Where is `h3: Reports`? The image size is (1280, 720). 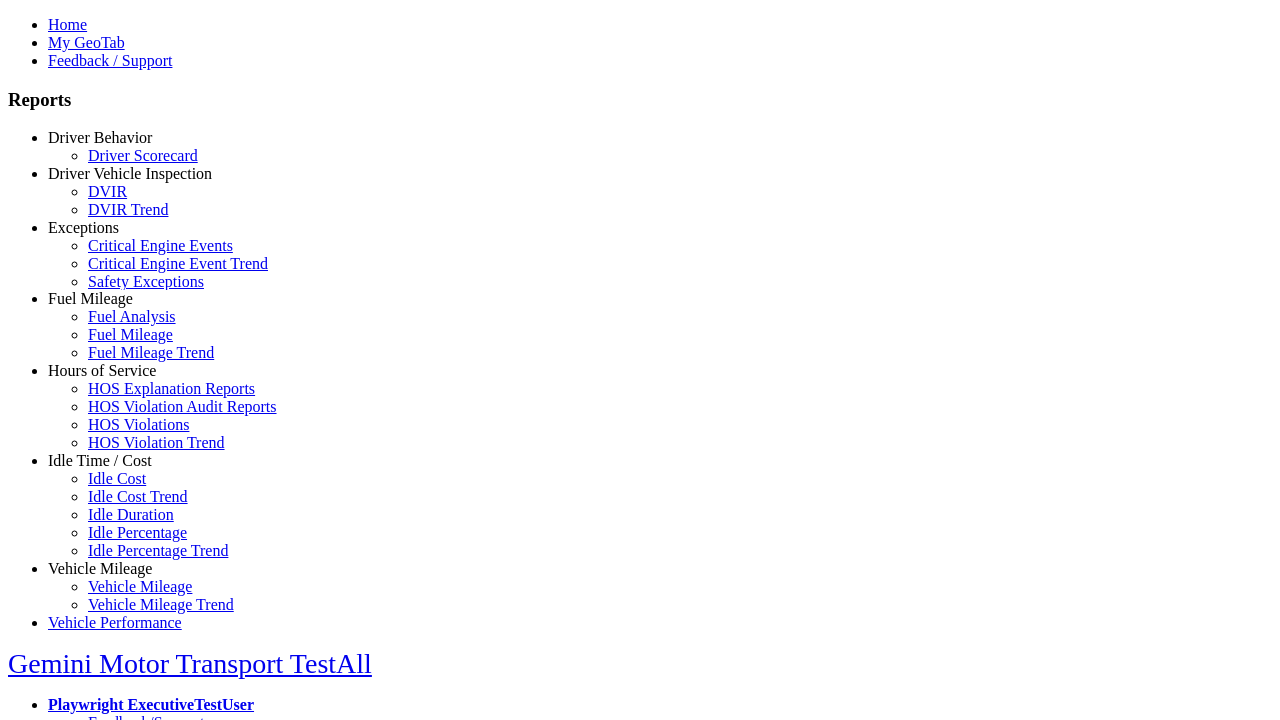 h3: Reports is located at coordinates (640, 100).